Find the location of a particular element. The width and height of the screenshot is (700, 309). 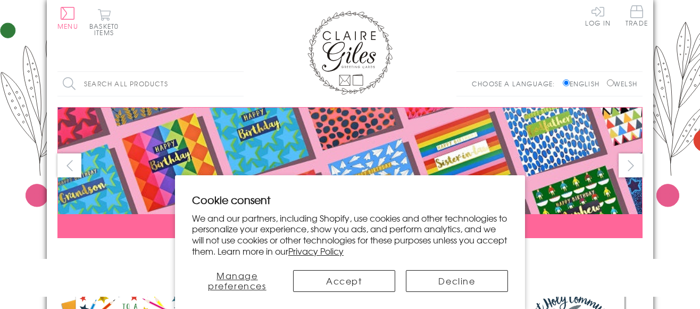

button: Menu is located at coordinates (68, 18).